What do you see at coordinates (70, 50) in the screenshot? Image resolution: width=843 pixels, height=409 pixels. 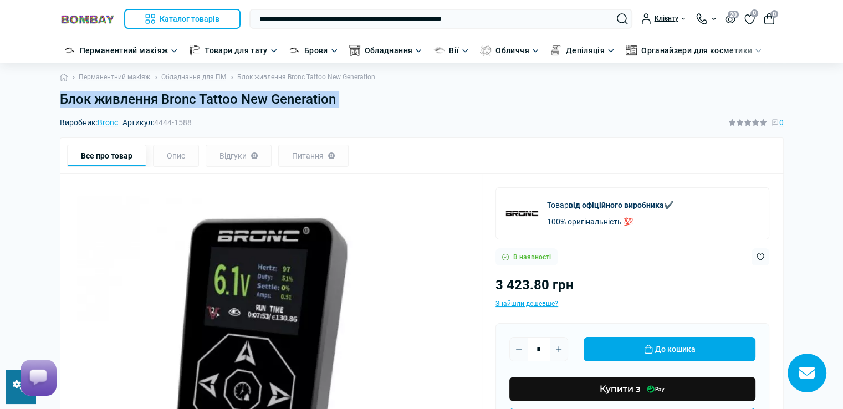 I see `img: Перманентний макіяж` at bounding box center [70, 50].